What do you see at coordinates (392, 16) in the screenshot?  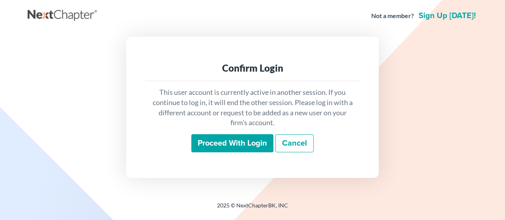 I see `strong: Not a member?` at bounding box center [392, 16].